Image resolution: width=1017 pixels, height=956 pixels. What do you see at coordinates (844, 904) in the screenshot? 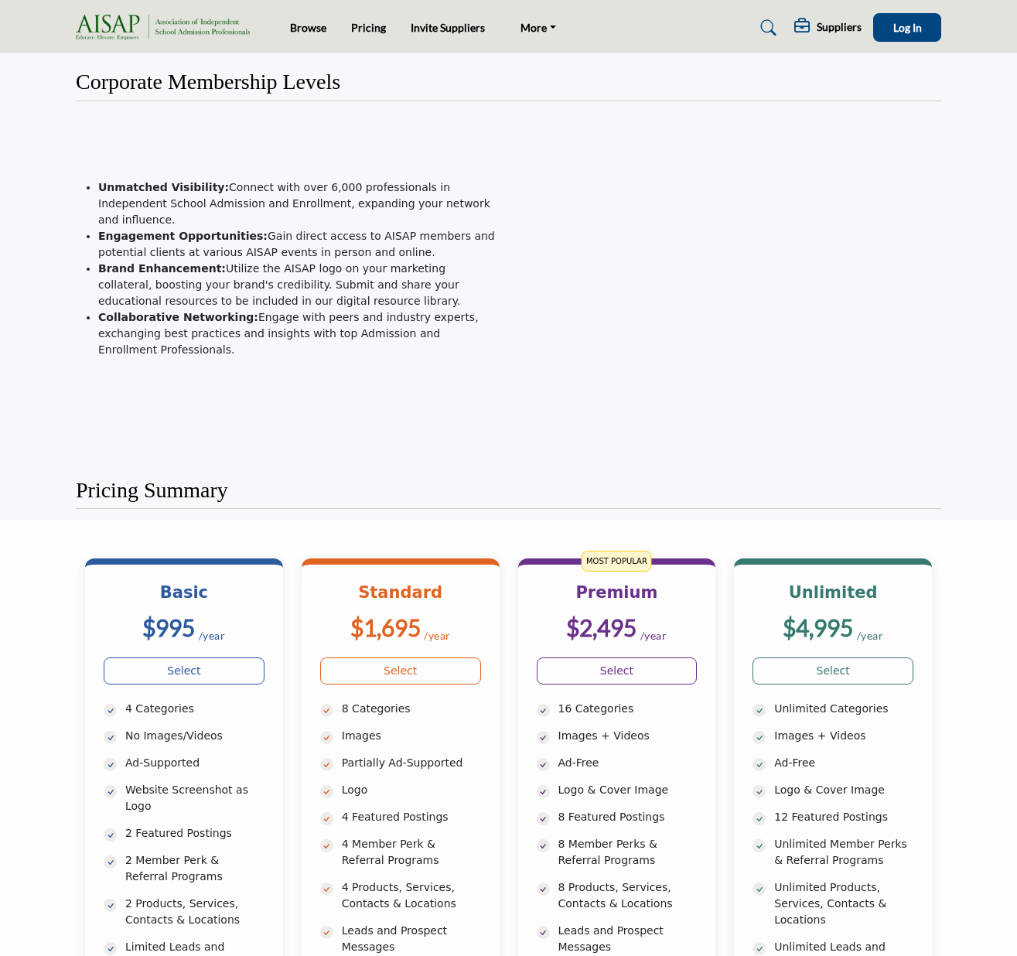
I see `p: Unlimited Products, Services, Contacts & Locations` at bounding box center [844, 904].